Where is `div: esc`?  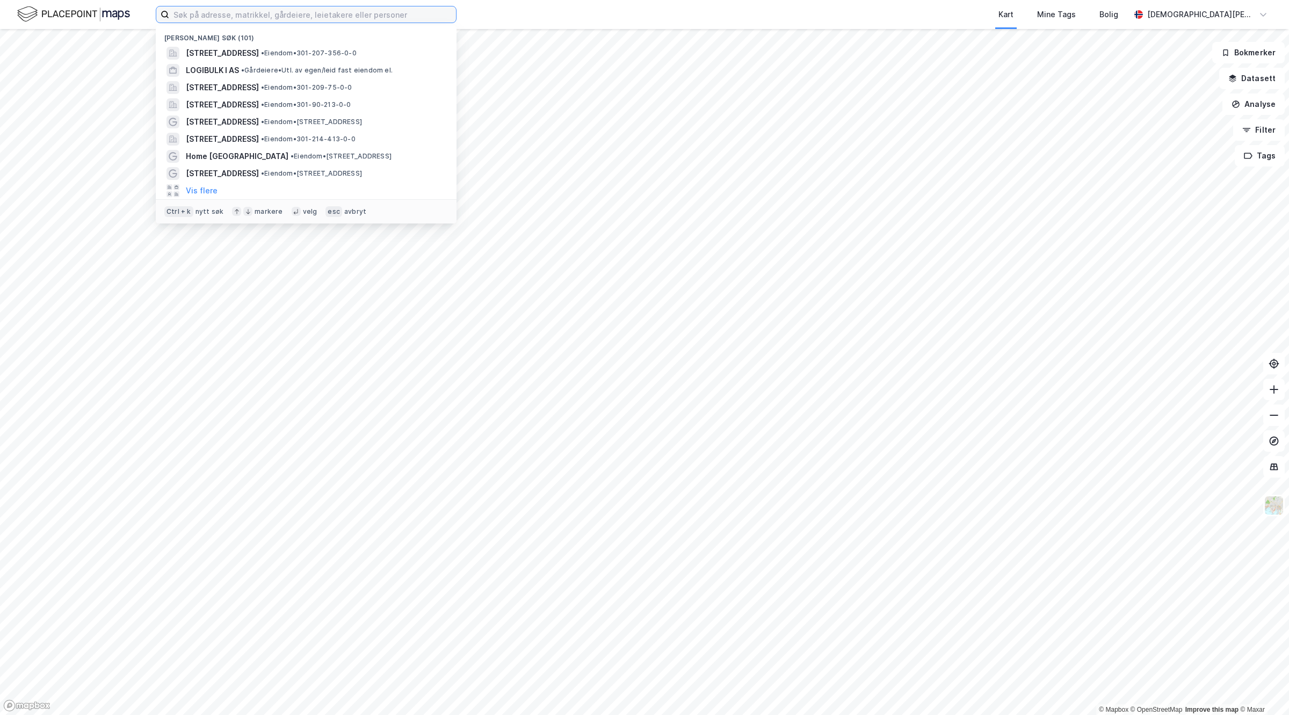
div: esc is located at coordinates (334, 212).